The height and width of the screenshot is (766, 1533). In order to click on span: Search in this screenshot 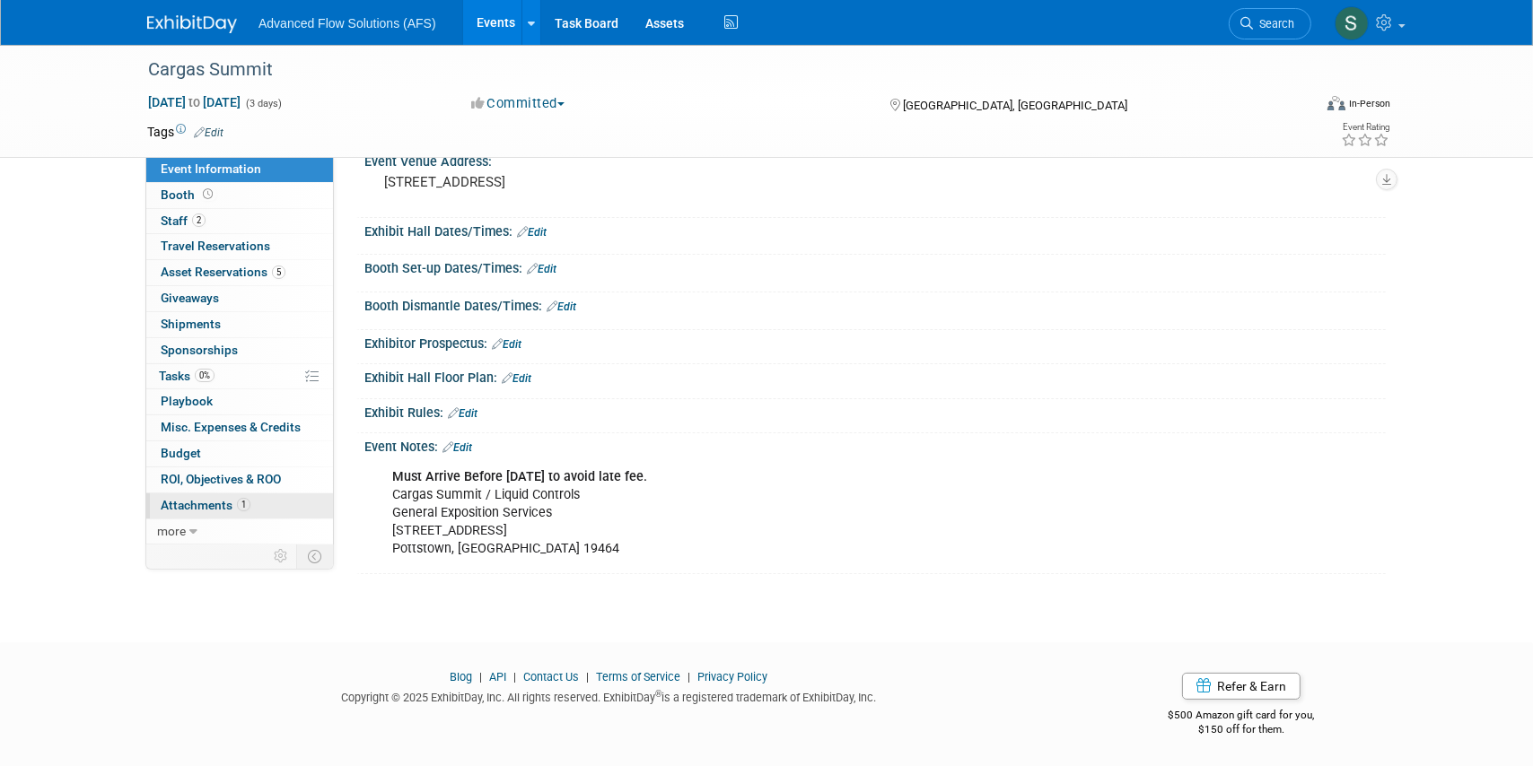, I will do `click(1273, 23)`.